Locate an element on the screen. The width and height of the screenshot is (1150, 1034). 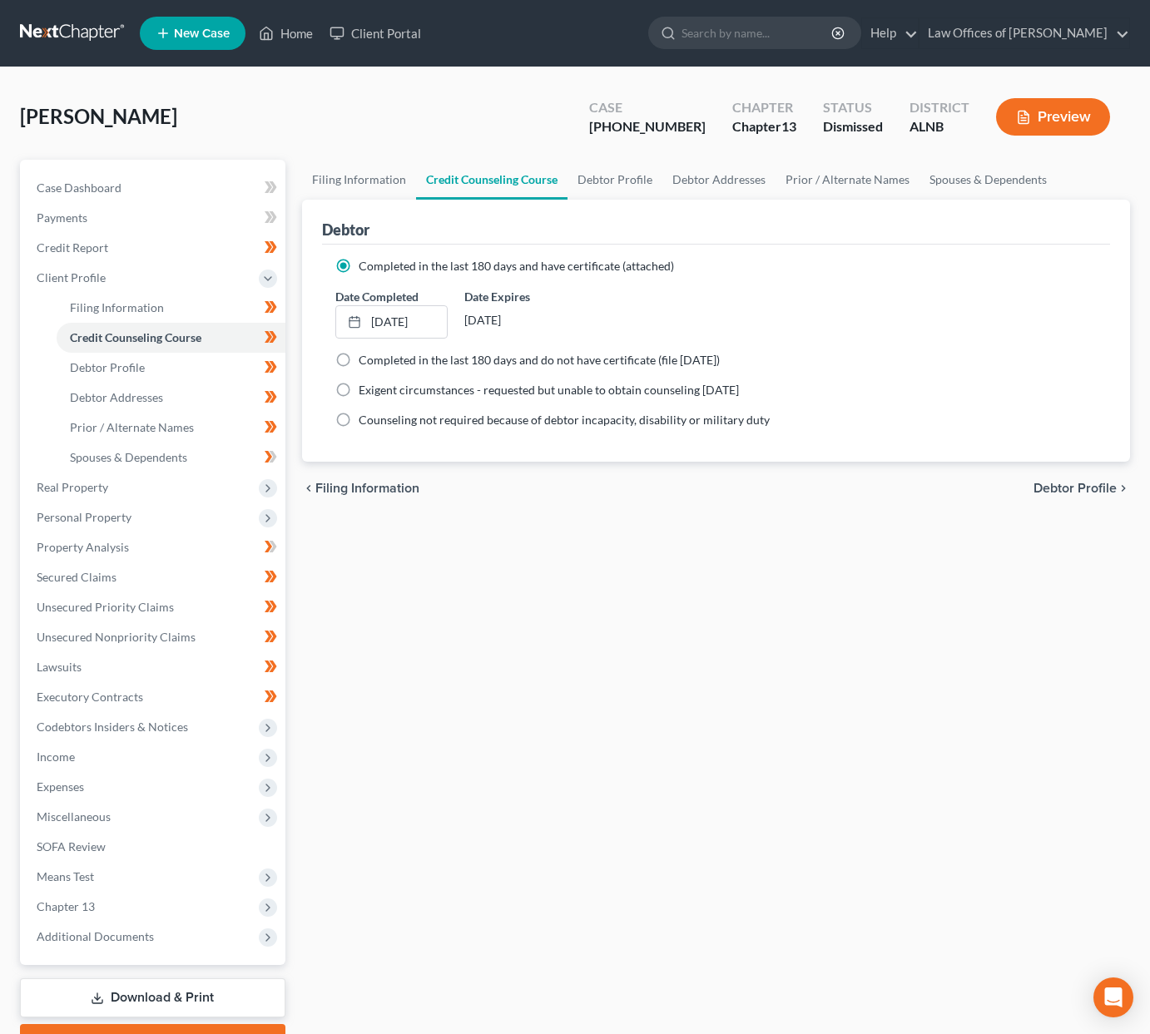
span: Chapter 13 is located at coordinates (66, 906).